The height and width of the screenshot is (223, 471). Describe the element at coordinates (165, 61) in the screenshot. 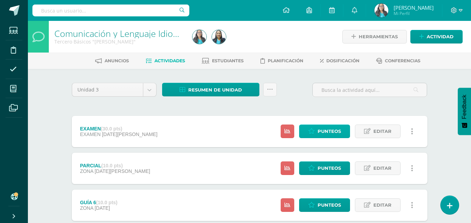

I see `a: Actividades` at that location.